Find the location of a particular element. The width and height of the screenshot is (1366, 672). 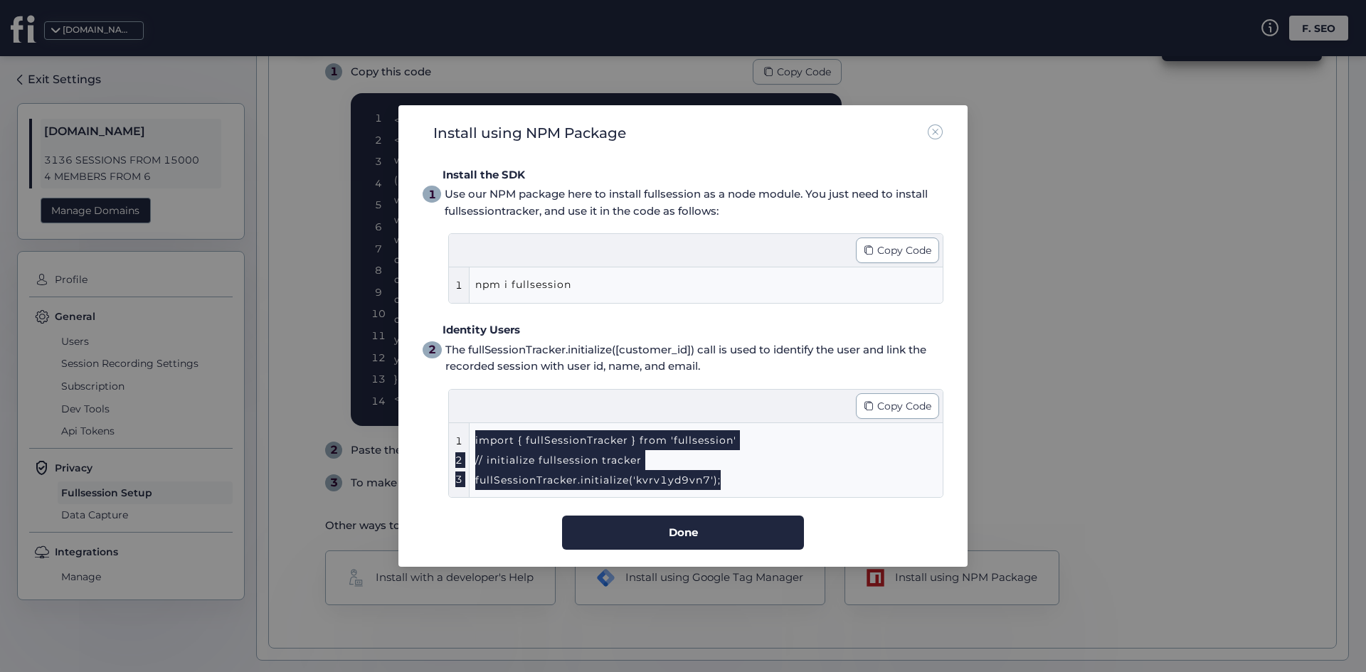

div: import { fullSessionTracker } from 'fullsession' // initialize fullsession tracker fullSessionTra... is located at coordinates (681, 460).